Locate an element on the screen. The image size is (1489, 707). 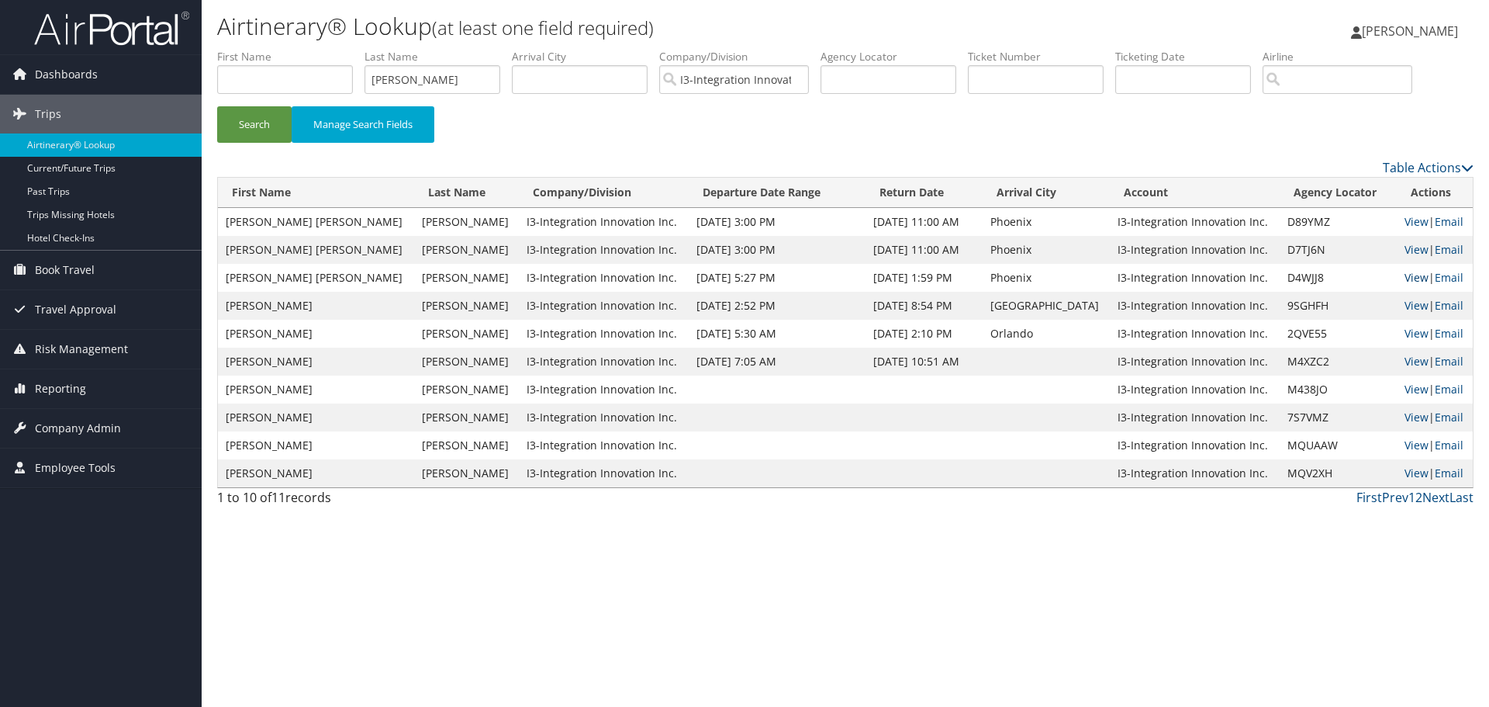
span: Company Admin is located at coordinates (78, 428).